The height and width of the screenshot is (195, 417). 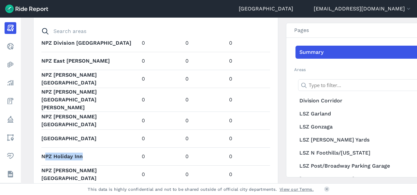 I want to click on a: Realtime, so click(x=10, y=46).